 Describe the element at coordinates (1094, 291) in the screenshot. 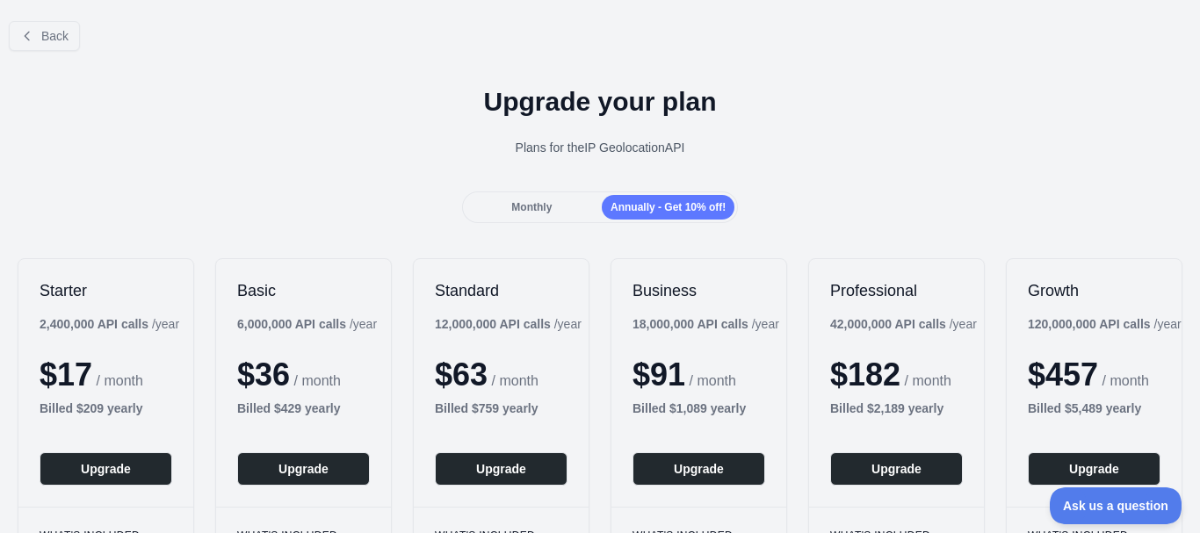

I see `h2: Growth` at that location.